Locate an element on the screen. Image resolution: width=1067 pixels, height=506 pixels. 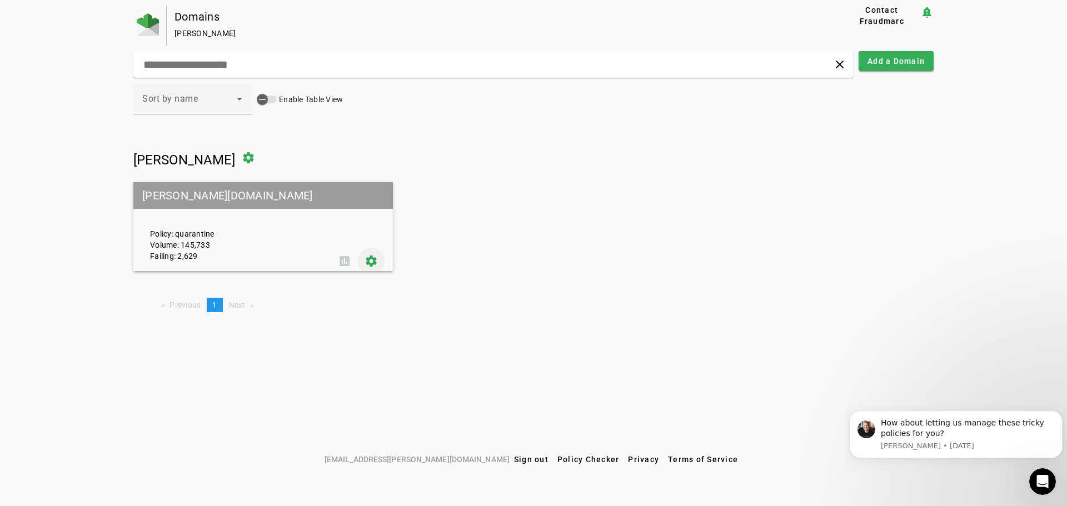
button: Sign out is located at coordinates (531, 460).